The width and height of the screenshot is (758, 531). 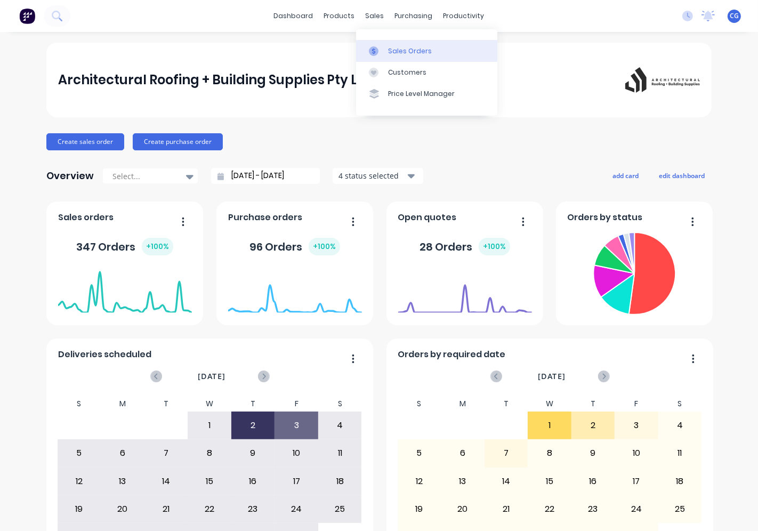 What do you see at coordinates (605, 217) in the screenshot?
I see `span: Orders by status` at bounding box center [605, 217].